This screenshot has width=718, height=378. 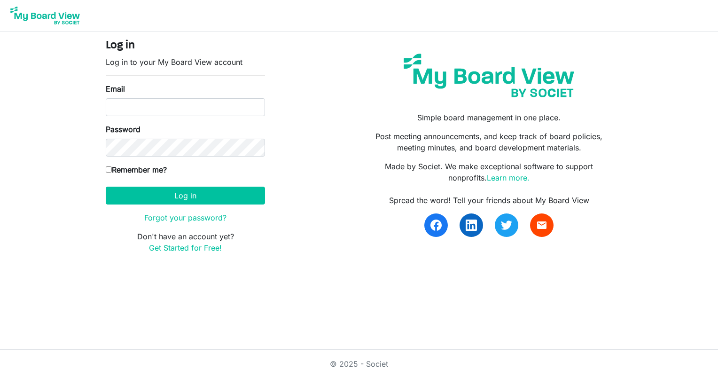 What do you see at coordinates (542, 225) in the screenshot?
I see `a: email` at bounding box center [542, 225].